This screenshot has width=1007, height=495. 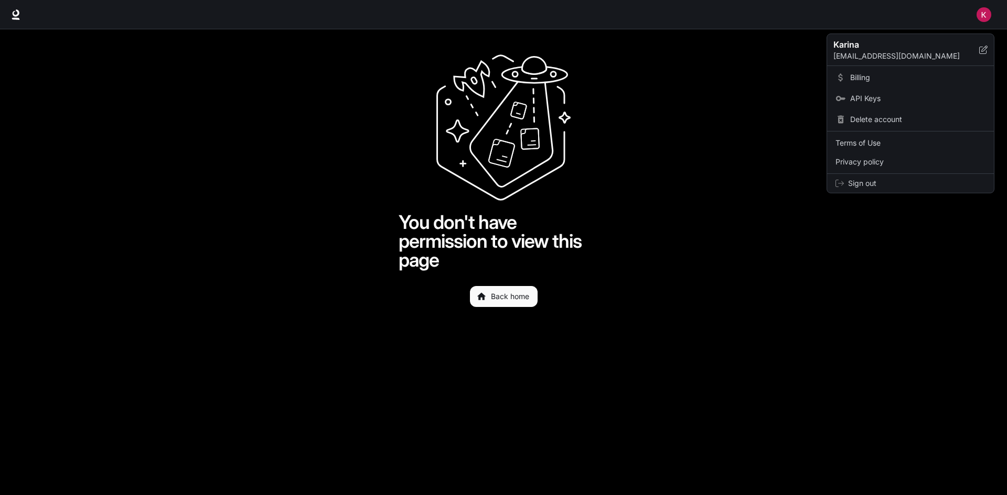 What do you see at coordinates (910, 78) in the screenshot?
I see `a: Billing` at bounding box center [910, 78].